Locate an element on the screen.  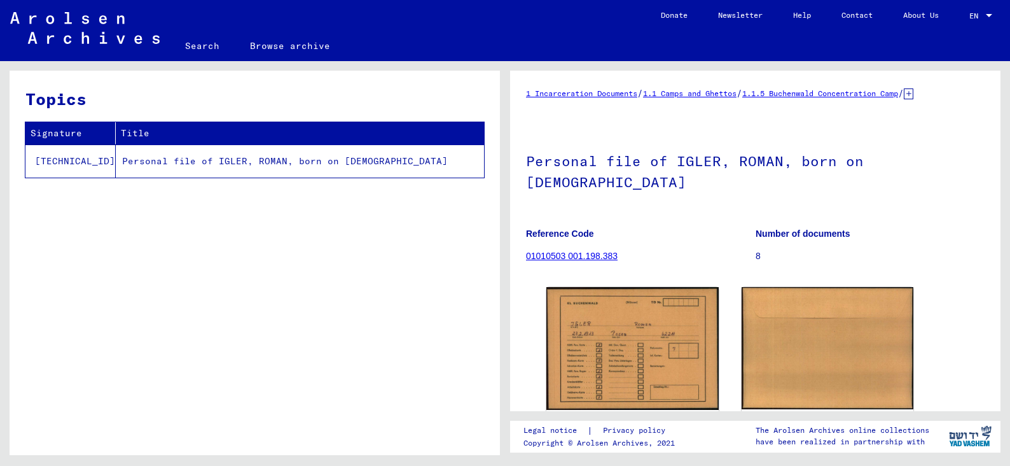
a: Search is located at coordinates (202, 46).